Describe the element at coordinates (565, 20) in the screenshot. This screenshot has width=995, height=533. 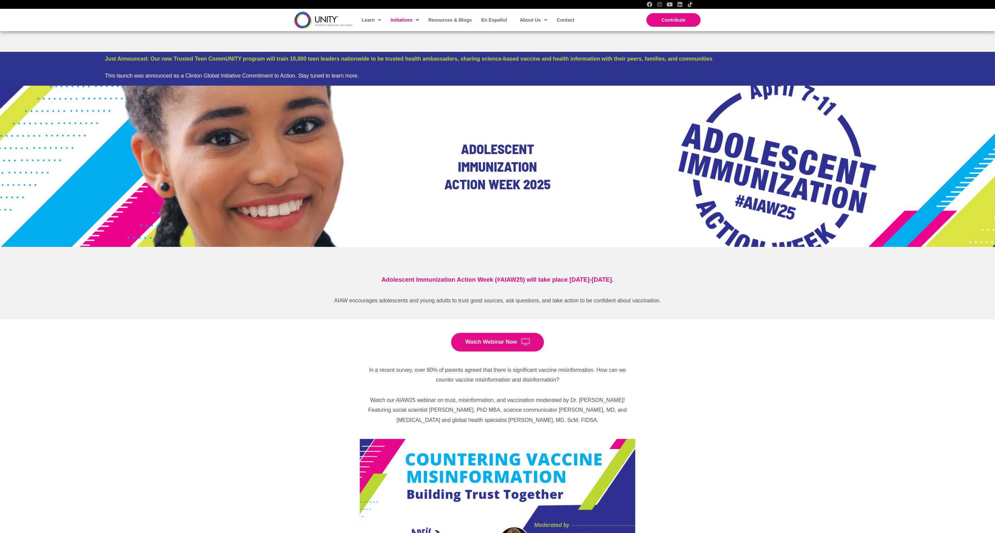
I see `a: Contact` at that location.